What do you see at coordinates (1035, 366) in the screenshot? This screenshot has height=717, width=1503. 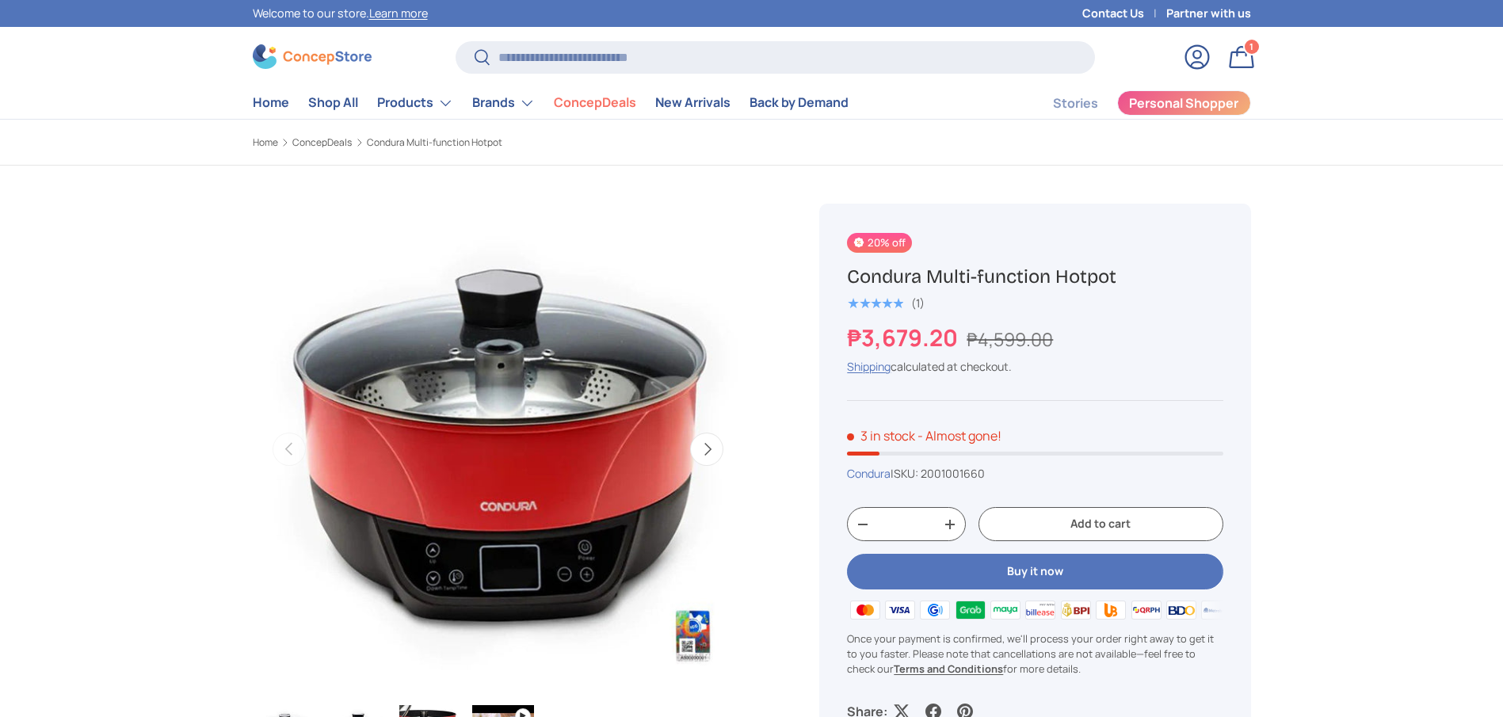 I see `div: calculated at checkout.` at bounding box center [1035, 366].